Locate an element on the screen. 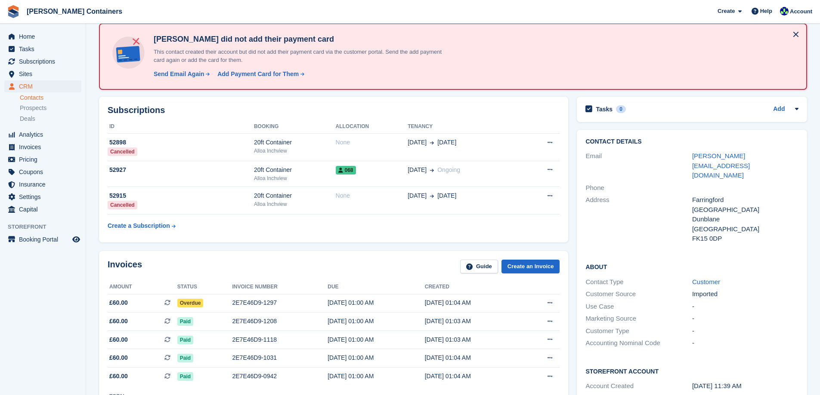 The width and height of the screenshot is (820, 395). a: Prospects is located at coordinates (50, 108).